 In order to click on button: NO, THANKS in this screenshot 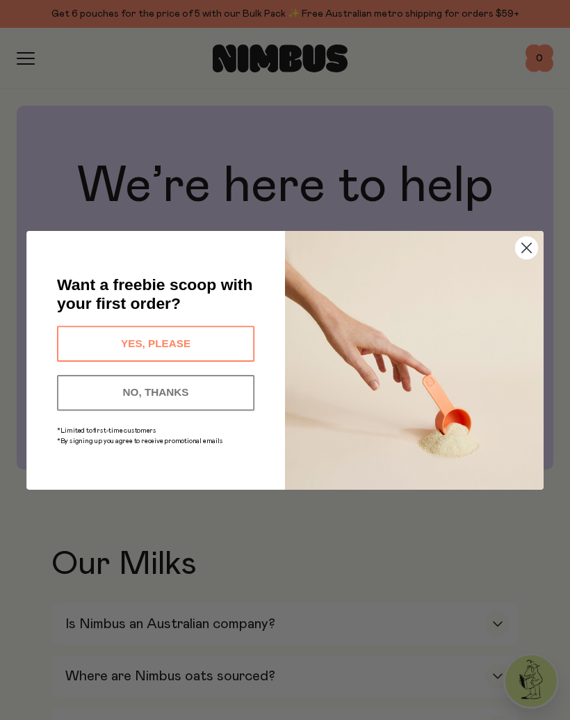, I will do `click(156, 391)`.